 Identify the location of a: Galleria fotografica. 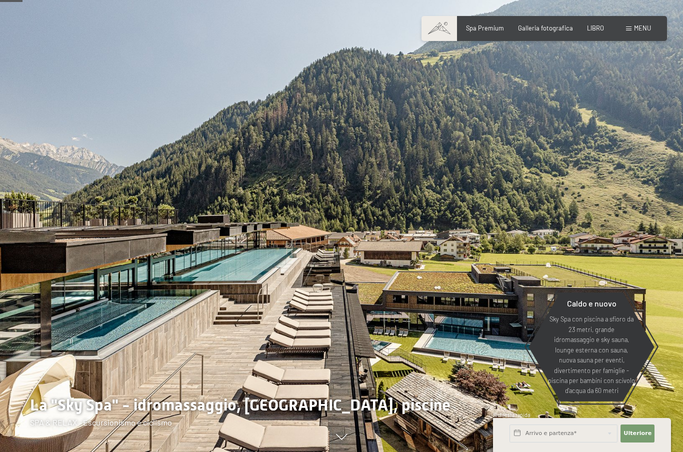
(546, 28).